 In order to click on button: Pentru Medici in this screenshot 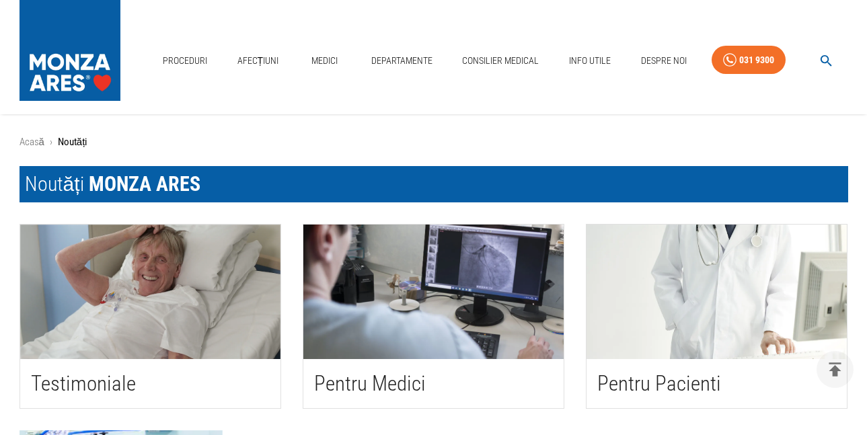, I will do `click(433, 316)`.